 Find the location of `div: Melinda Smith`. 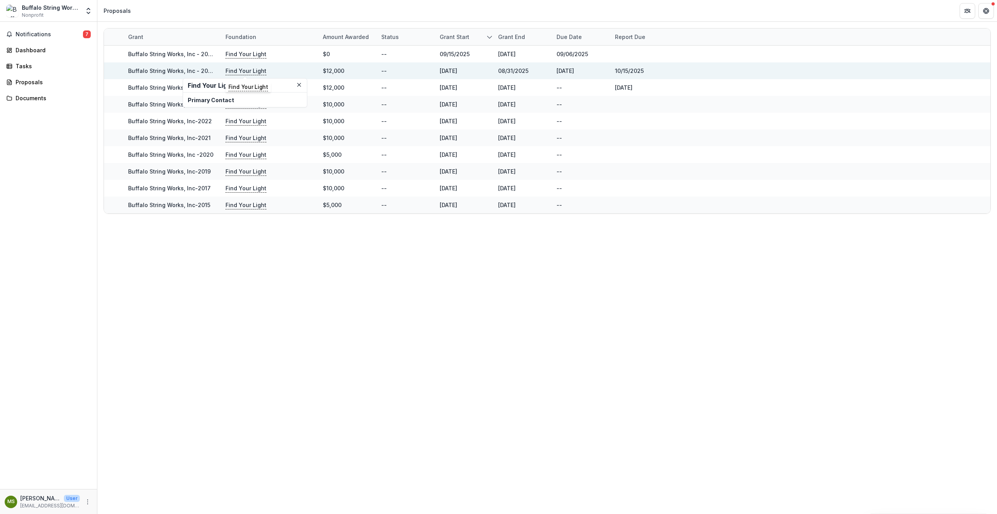

div: Melinda Smith is located at coordinates (11, 501).